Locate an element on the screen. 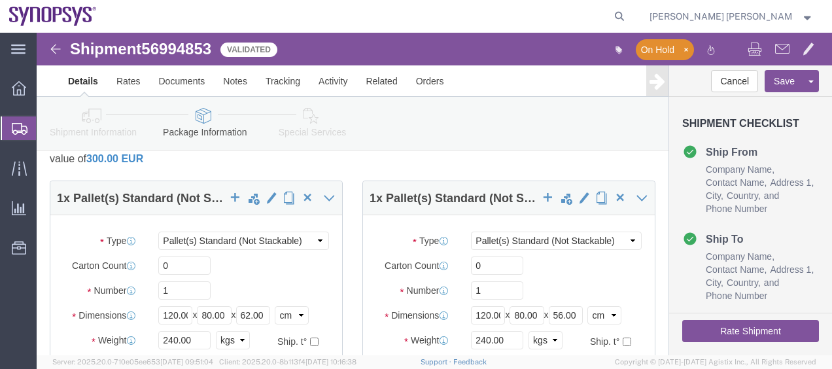  a: Feedback is located at coordinates (469, 362).